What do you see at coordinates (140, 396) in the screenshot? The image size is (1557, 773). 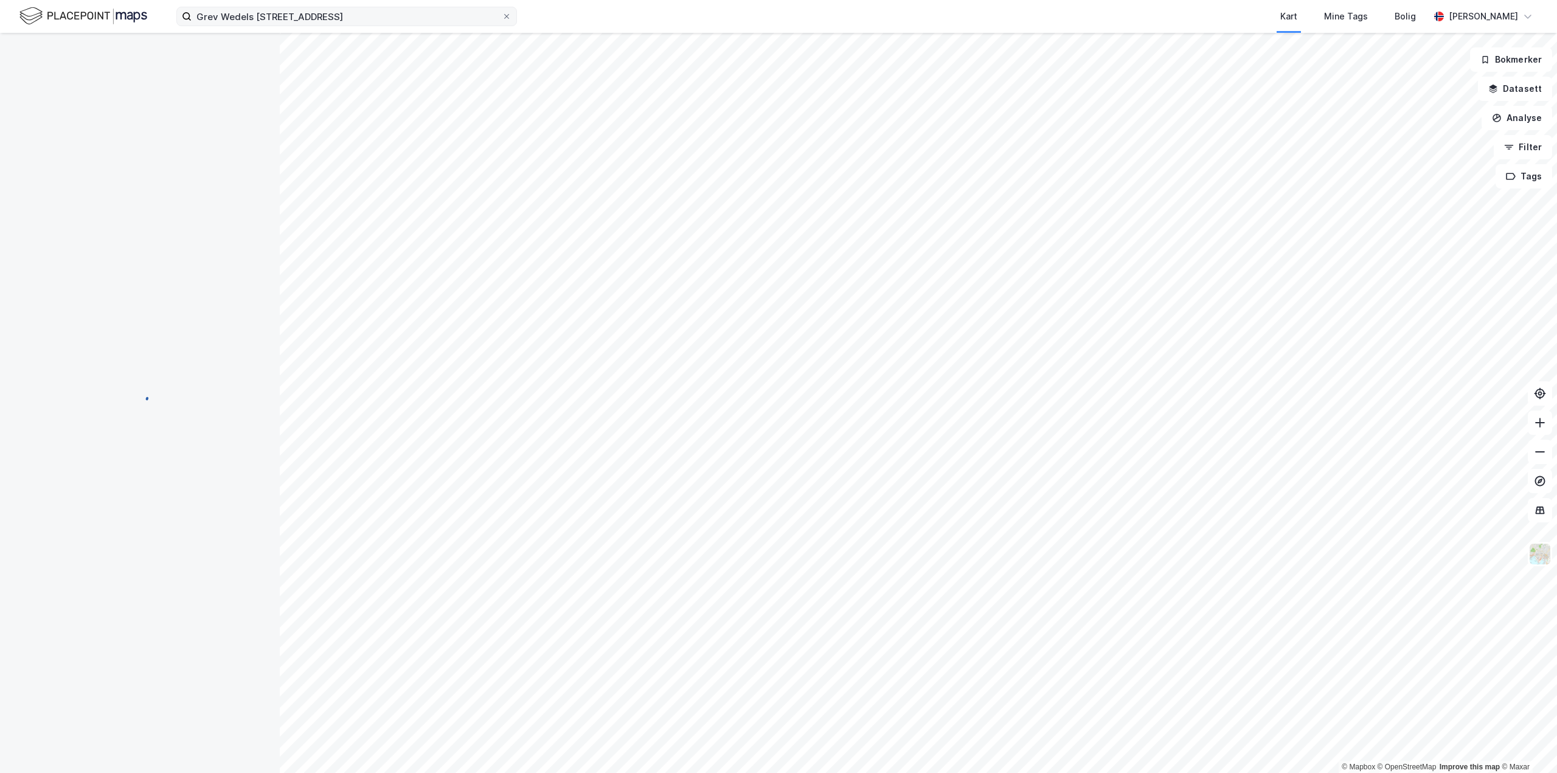 I see `img: spinner.a6d8c91a73a9ac5275cf975e30b51cfb.svg` at bounding box center [140, 396].